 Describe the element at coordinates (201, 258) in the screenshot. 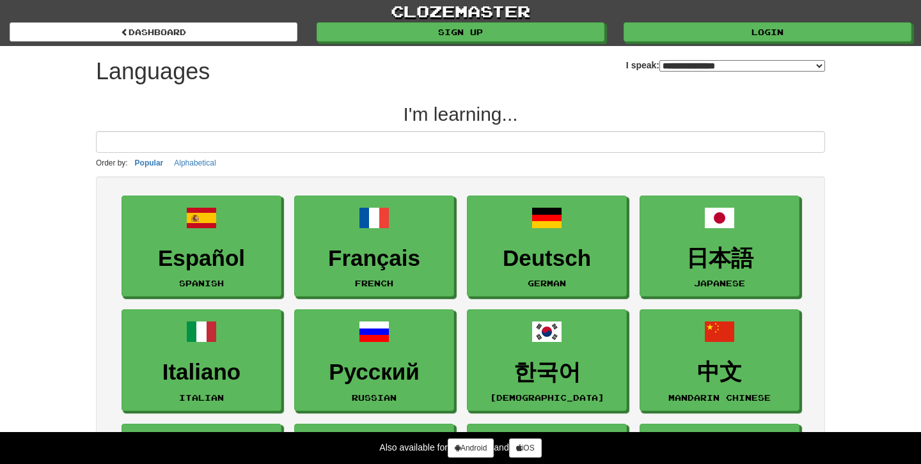

I see `h3: Español` at that location.